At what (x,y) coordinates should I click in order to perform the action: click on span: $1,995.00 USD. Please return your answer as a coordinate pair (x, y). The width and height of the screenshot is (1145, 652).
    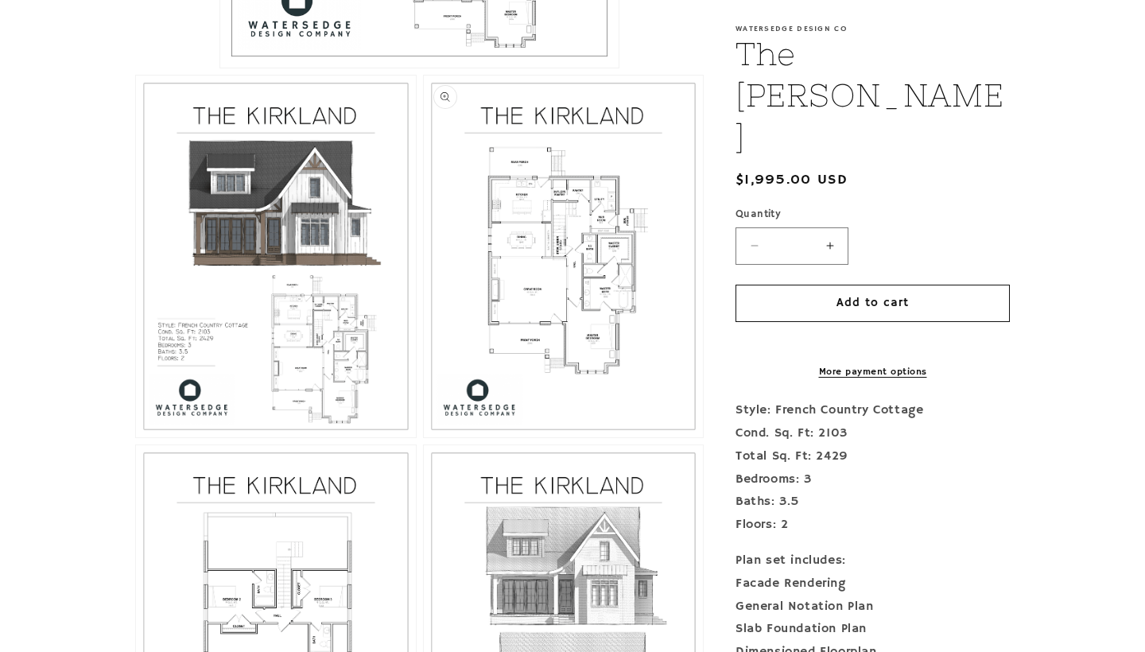
    Looking at the image, I should click on (791, 180).